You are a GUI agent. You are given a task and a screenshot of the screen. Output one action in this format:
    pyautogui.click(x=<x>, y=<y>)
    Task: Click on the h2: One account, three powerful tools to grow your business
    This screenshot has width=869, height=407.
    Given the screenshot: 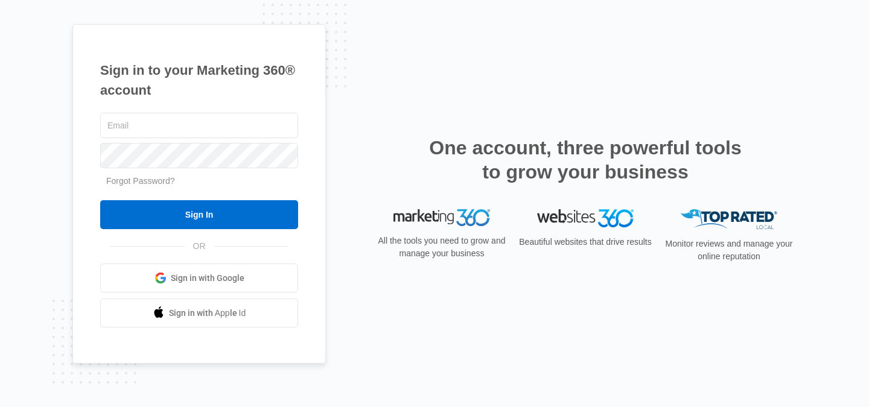 What is the action you would take?
    pyautogui.click(x=585, y=160)
    